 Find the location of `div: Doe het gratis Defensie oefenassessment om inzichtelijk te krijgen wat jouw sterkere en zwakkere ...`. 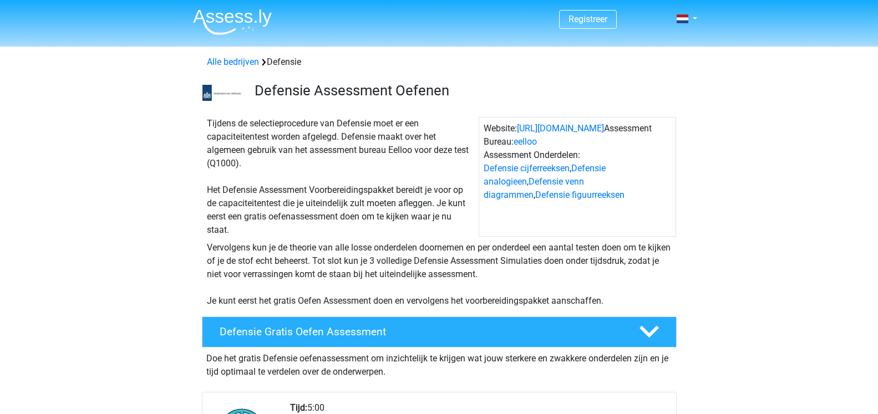

div: Doe het gratis Defensie oefenassessment om inzichtelijk te krijgen wat jouw sterkere en zwakkere ... is located at coordinates (439, 363).